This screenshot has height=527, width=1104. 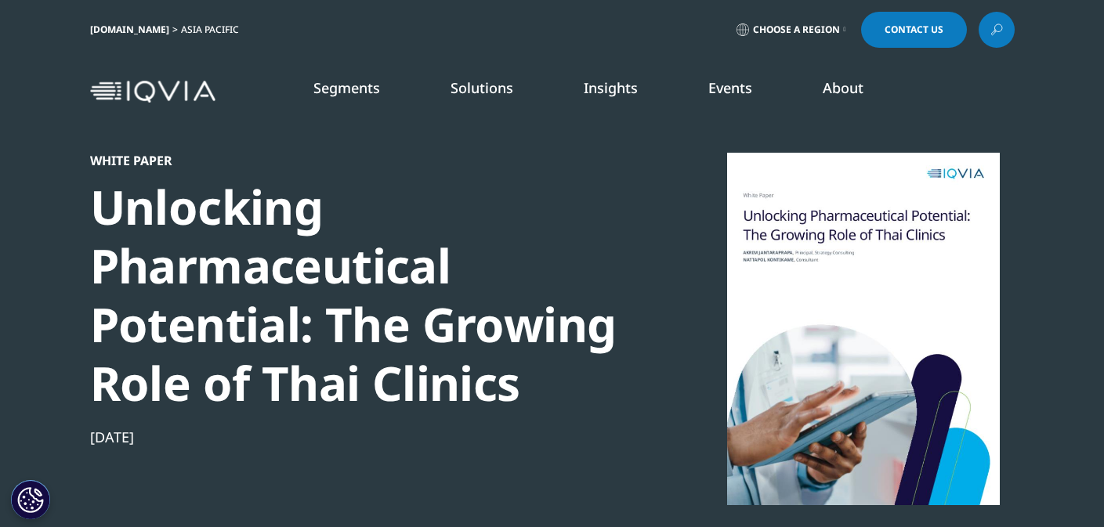 I want to click on a: Insights, so click(x=610, y=88).